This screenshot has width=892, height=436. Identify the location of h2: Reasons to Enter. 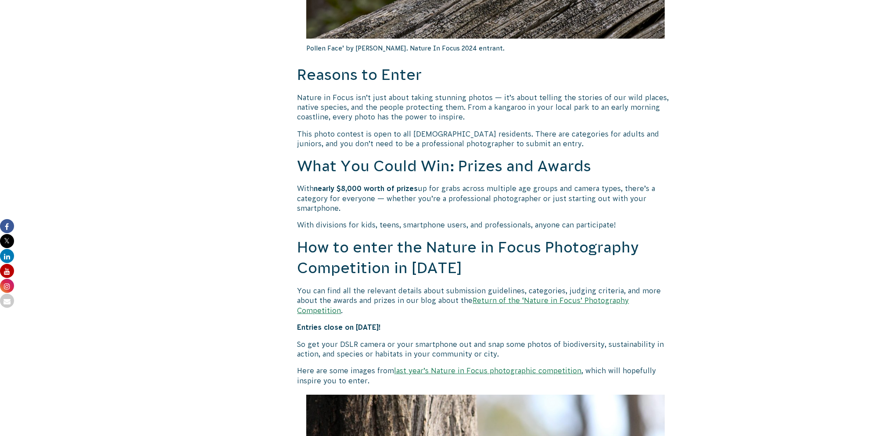
(486, 75).